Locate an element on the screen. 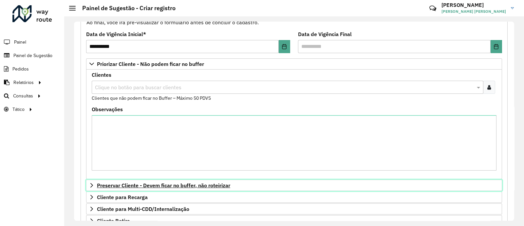 This screenshot has height=226, width=524. label: Data de Vigência Inicial is located at coordinates (116, 34).